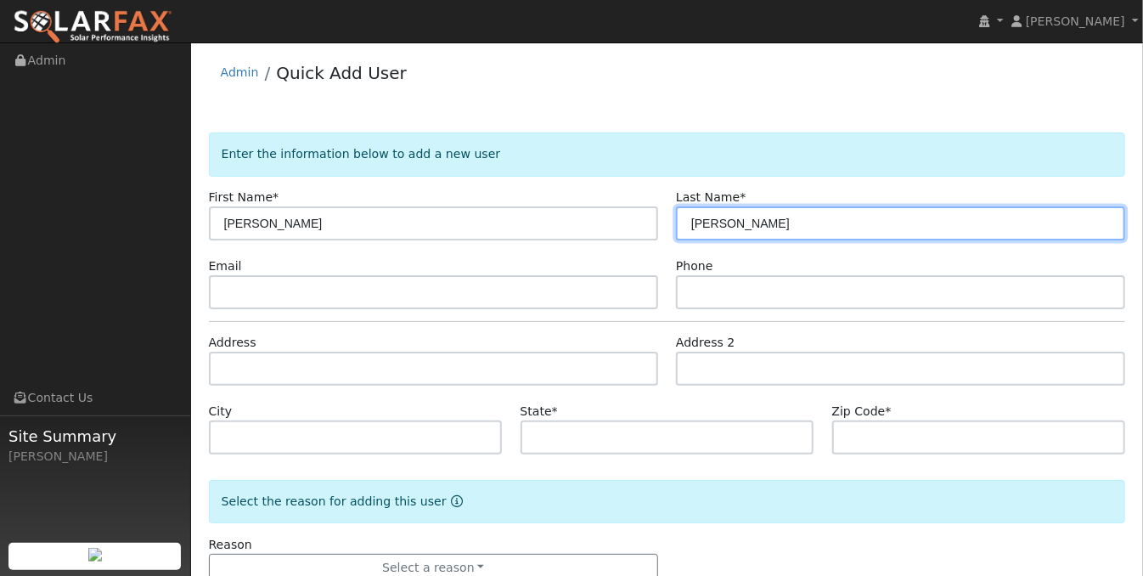  What do you see at coordinates (711, 197) in the screenshot?
I see `label: Last Name` at bounding box center [711, 197].